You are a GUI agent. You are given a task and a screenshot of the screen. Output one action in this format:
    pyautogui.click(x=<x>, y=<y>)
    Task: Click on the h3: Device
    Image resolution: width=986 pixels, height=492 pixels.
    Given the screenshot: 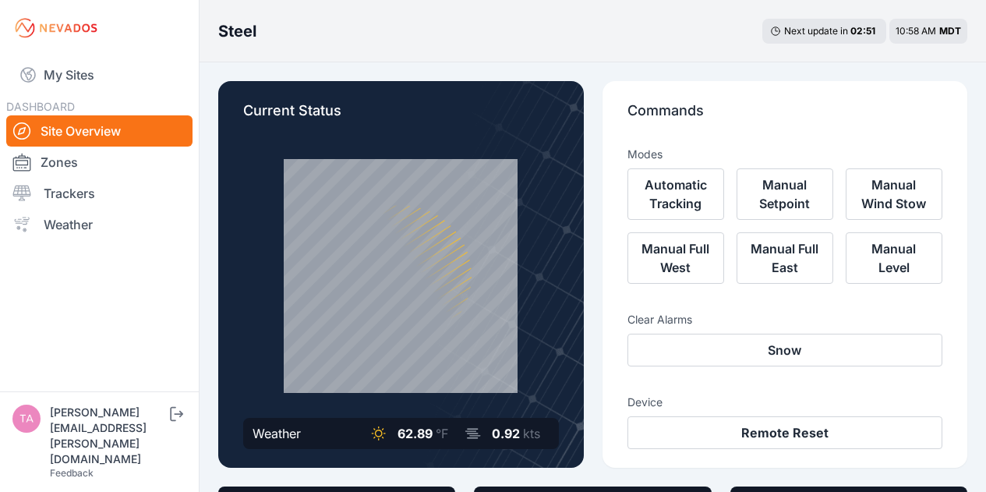 What is the action you would take?
    pyautogui.click(x=785, y=402)
    